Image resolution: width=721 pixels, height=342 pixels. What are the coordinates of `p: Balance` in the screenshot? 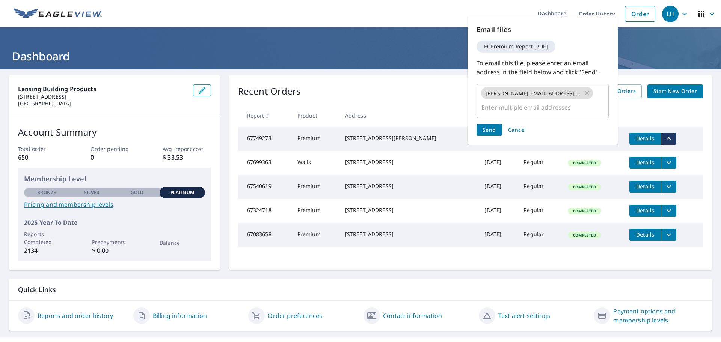 It's located at (182, 243).